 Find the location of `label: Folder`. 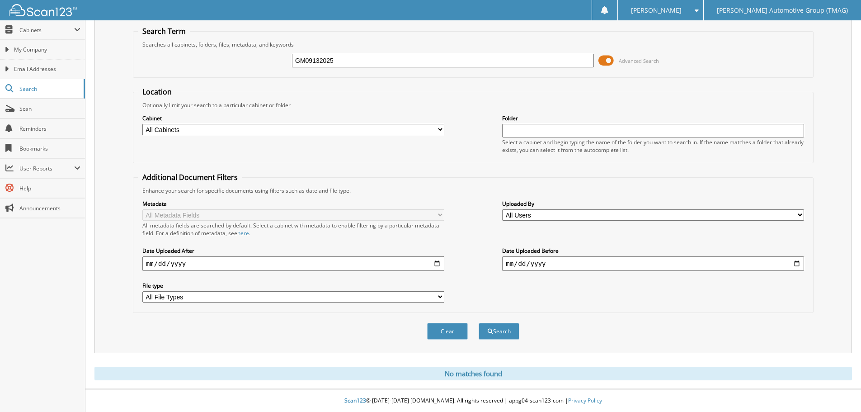

label: Folder is located at coordinates (653, 118).